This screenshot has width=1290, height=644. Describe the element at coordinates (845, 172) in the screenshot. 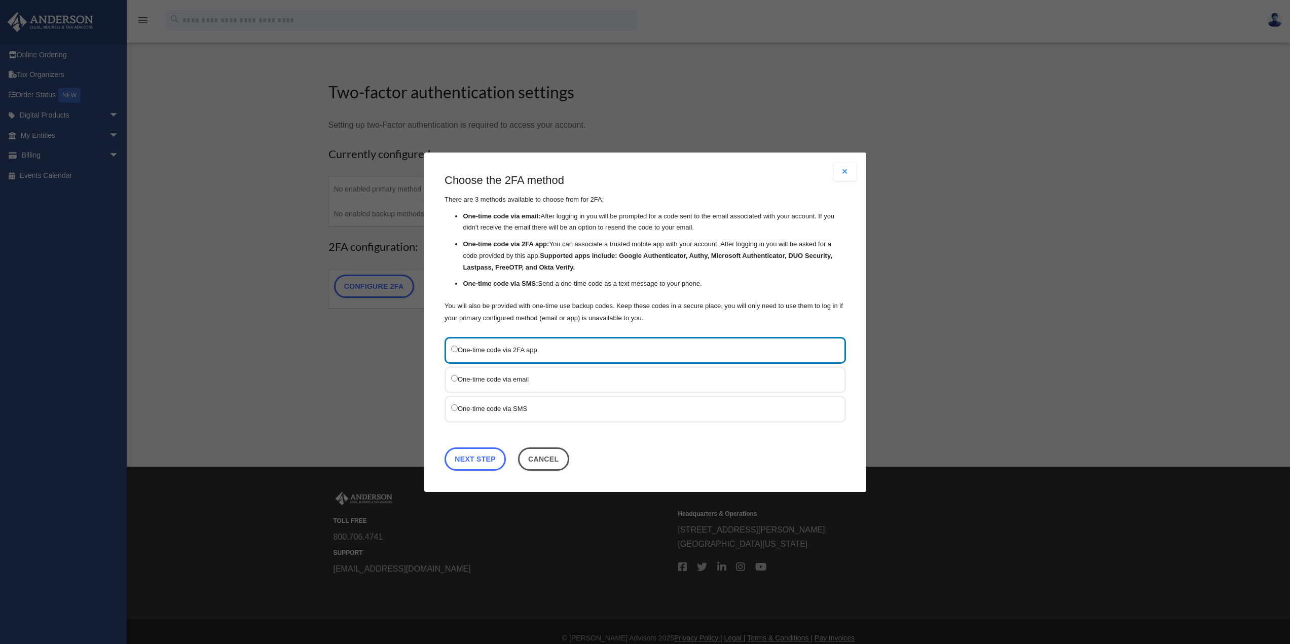

I see `button: Close modal` at that location.